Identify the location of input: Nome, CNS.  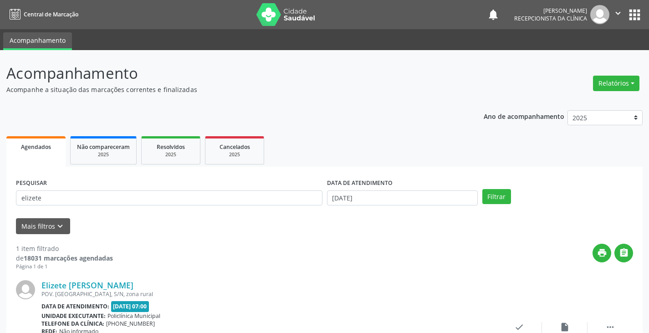
(169, 198).